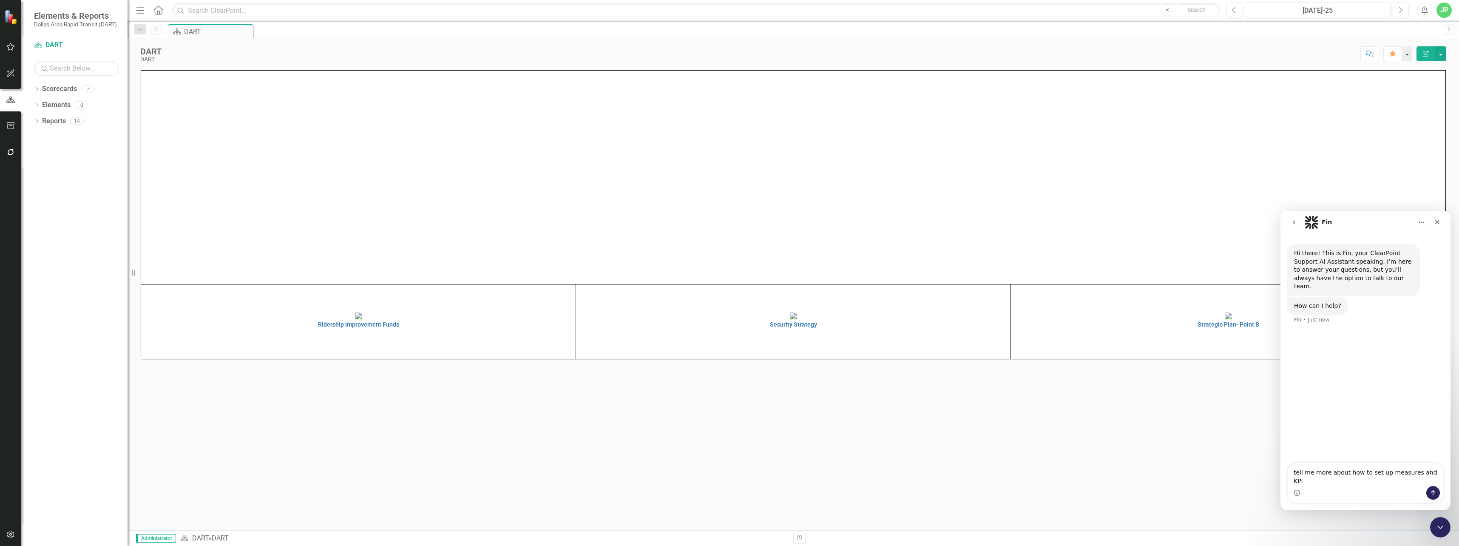  I want to click on h4: Strategic Plan- Point B, so click(1229, 324).